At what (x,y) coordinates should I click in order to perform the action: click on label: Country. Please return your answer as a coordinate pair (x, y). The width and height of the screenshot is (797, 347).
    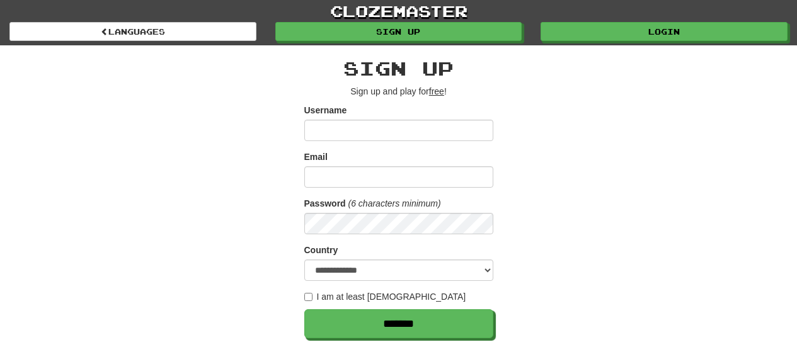
    Looking at the image, I should click on (321, 250).